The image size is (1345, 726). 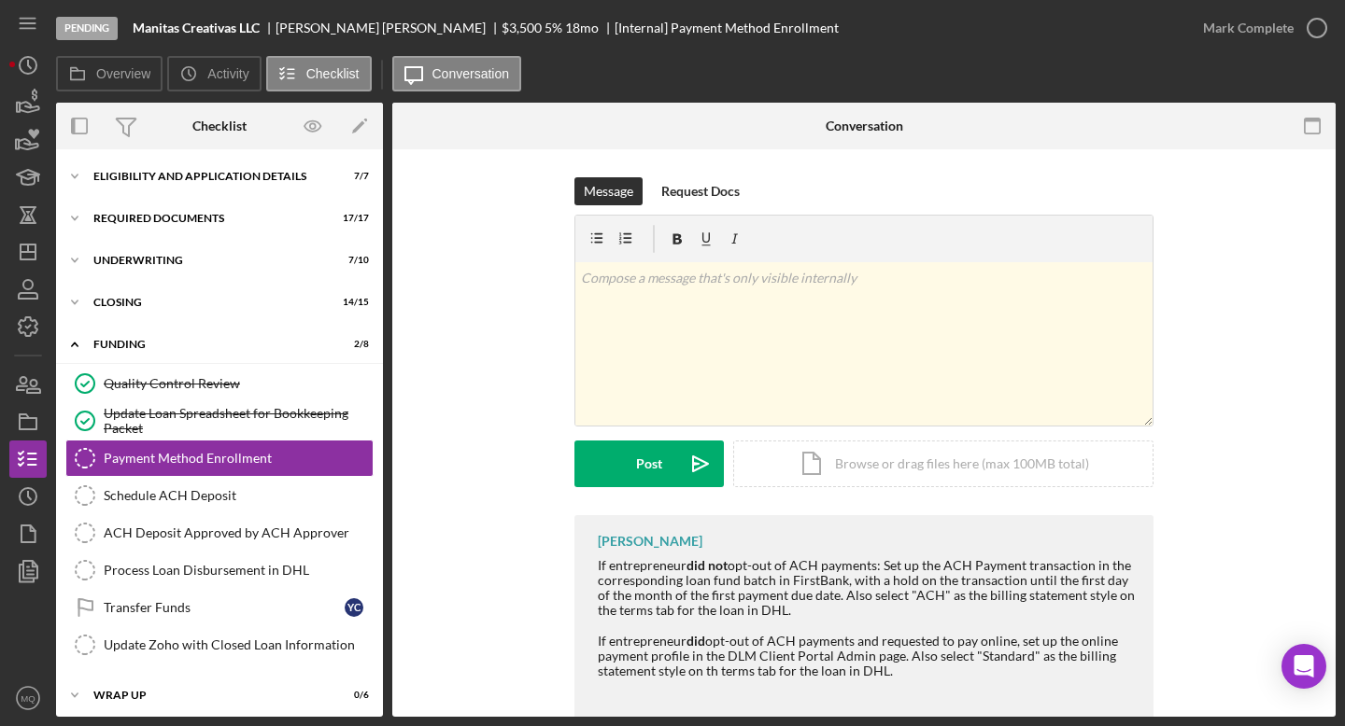 What do you see at coordinates (1248, 28) in the screenshot?
I see `div: Mark Complete` at bounding box center [1248, 28].